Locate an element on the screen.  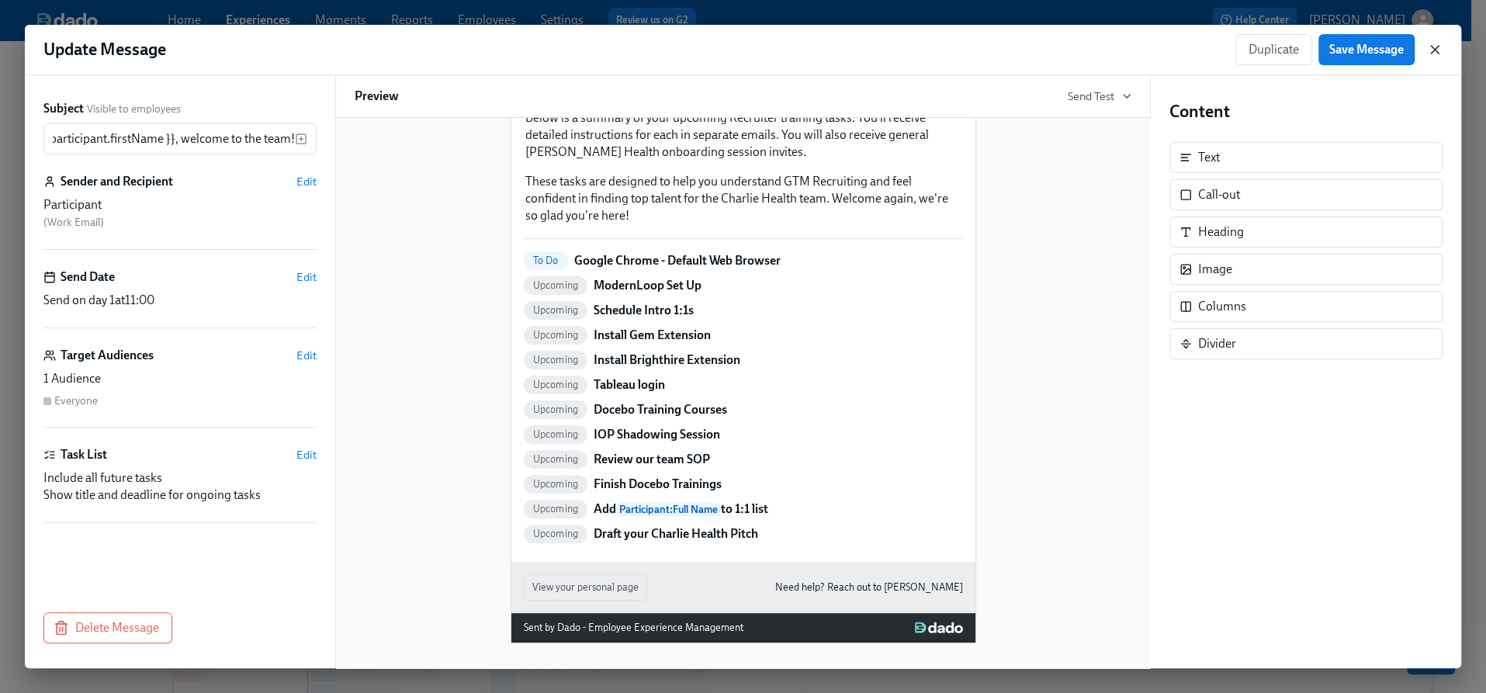
h6: Preview is located at coordinates (376, 96).